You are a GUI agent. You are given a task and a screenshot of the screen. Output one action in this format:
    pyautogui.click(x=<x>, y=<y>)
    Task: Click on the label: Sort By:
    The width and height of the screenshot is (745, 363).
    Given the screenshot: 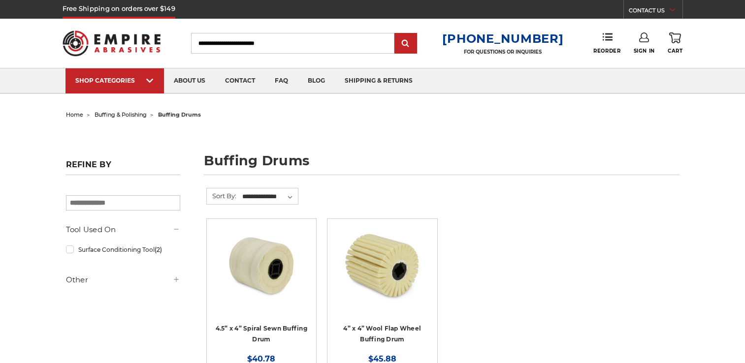 What is the action you would take?
    pyautogui.click(x=221, y=196)
    